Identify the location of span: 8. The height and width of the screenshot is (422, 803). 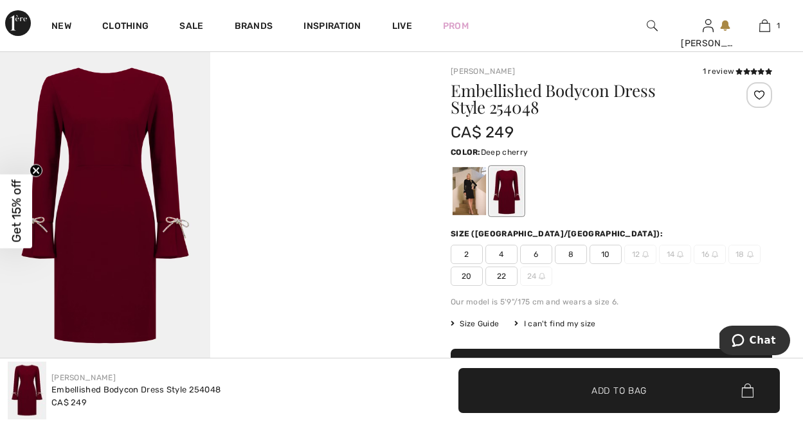
(571, 255).